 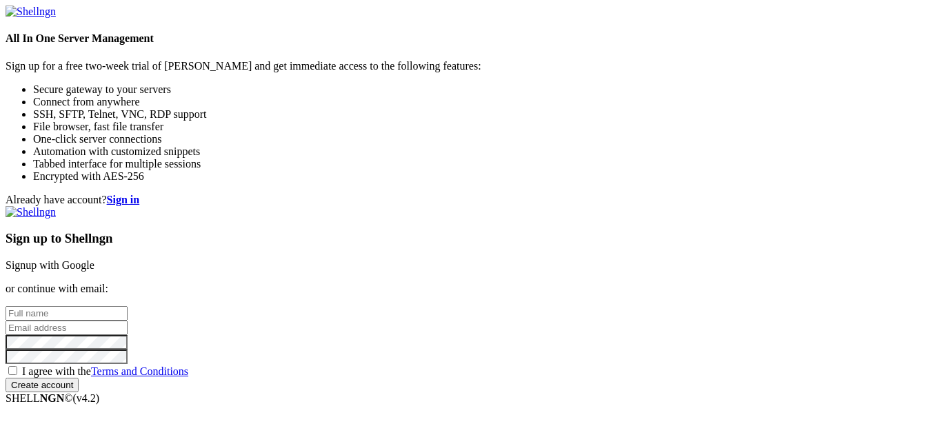 What do you see at coordinates (86, 398) in the screenshot?
I see `span: 4.2.0` at bounding box center [86, 398].